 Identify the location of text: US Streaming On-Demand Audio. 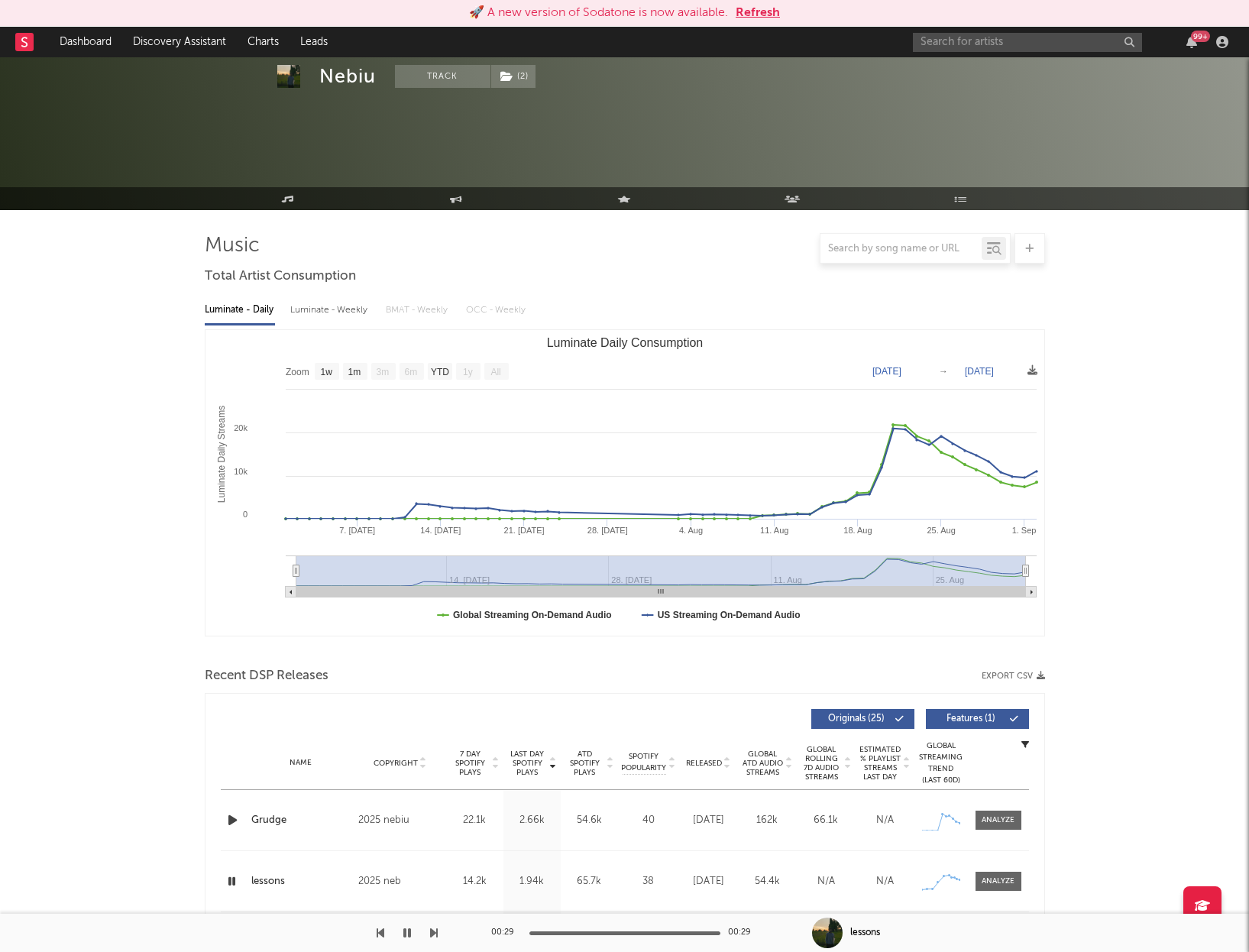
(728, 615).